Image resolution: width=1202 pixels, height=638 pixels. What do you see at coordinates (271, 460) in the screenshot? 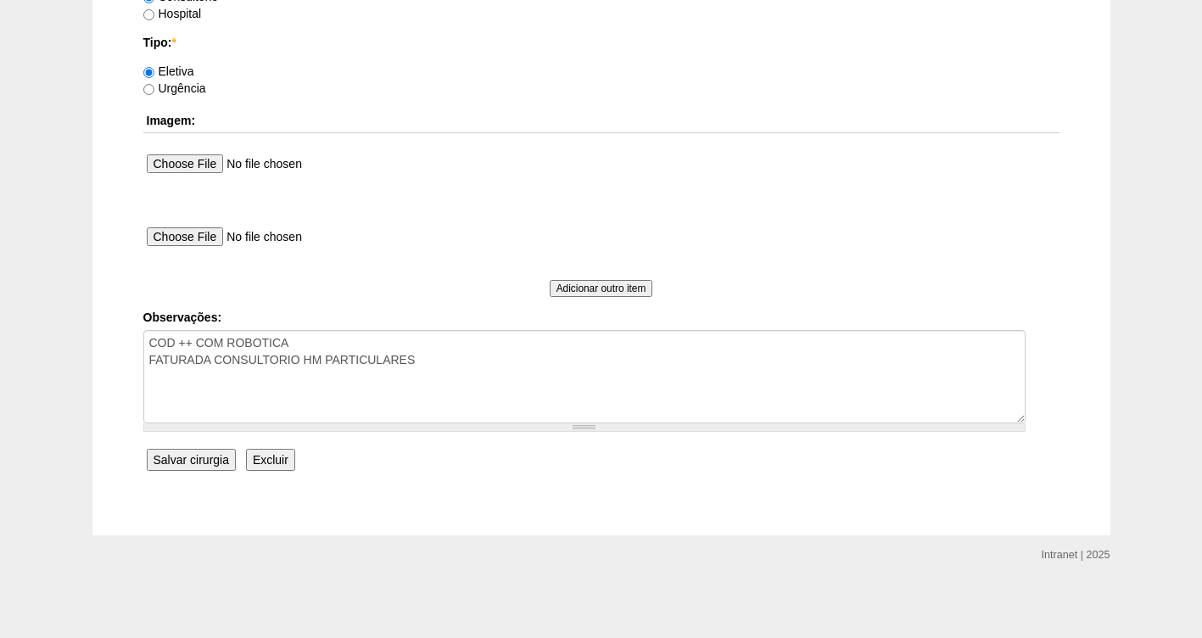
I see `input: Excluir` at bounding box center [271, 460].